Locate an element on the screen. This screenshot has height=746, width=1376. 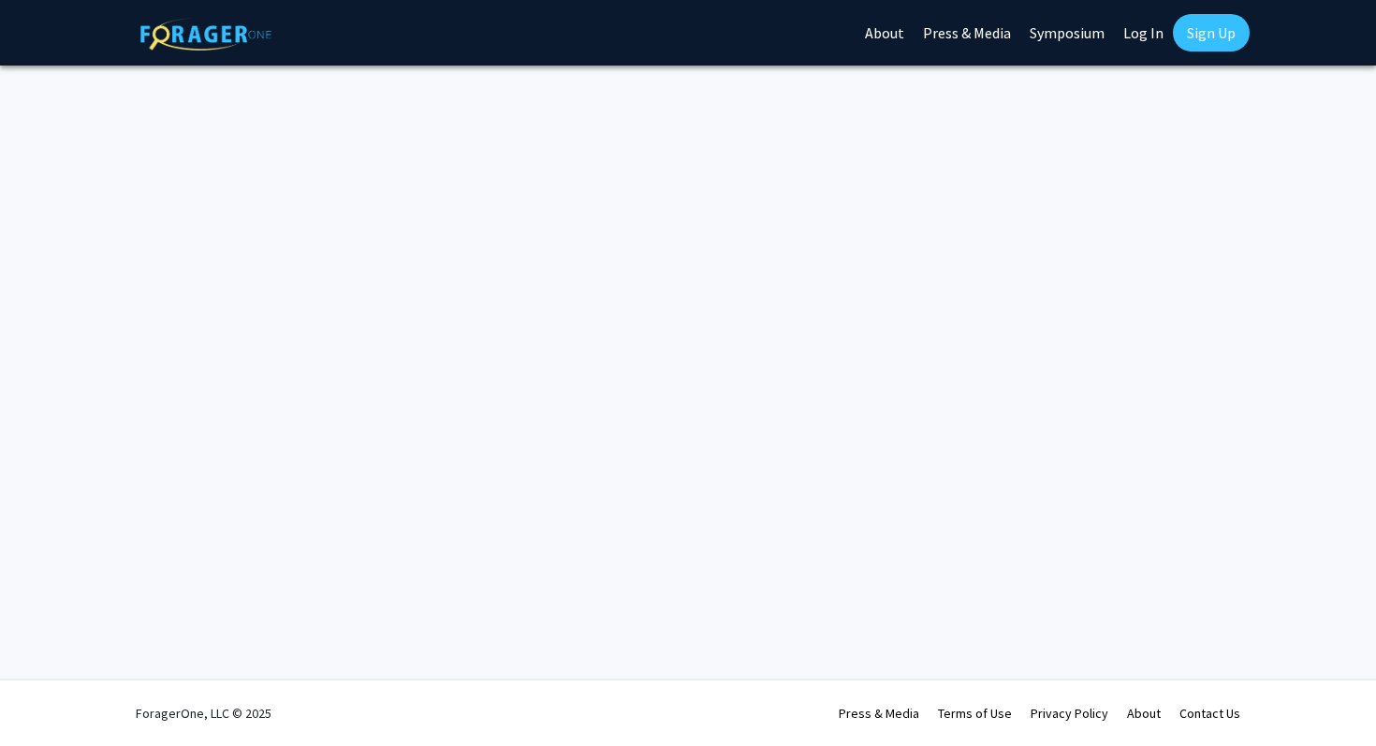
a: Sign Up is located at coordinates (1211, 33).